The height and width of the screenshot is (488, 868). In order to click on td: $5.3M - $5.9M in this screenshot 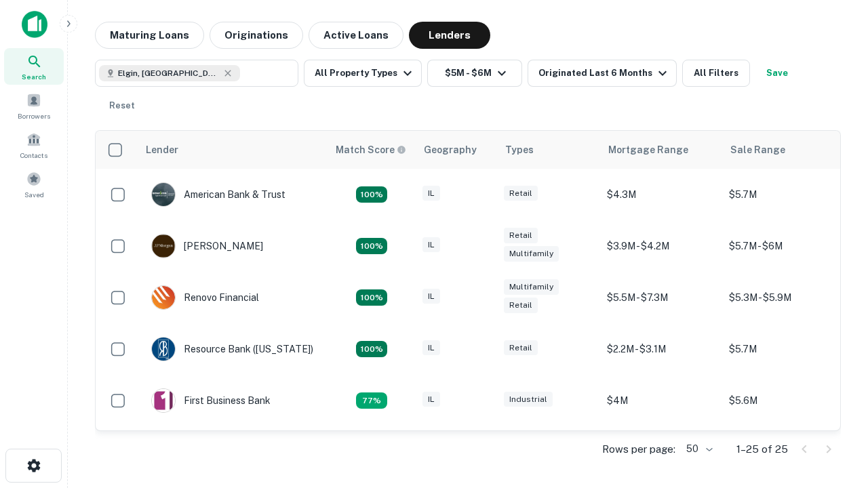, I will do `click(783, 298)`.